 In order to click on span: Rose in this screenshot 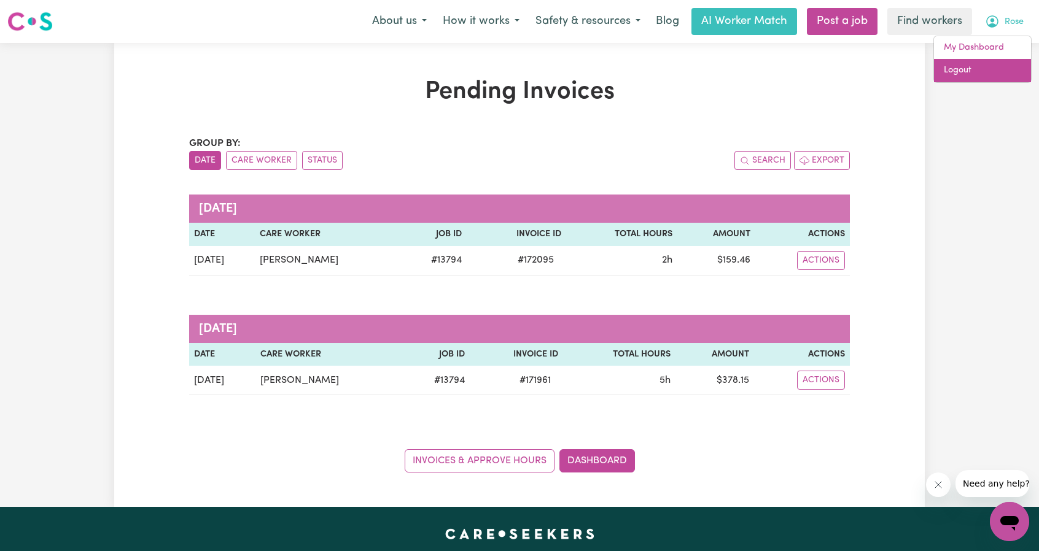, I will do `click(1014, 22)`.